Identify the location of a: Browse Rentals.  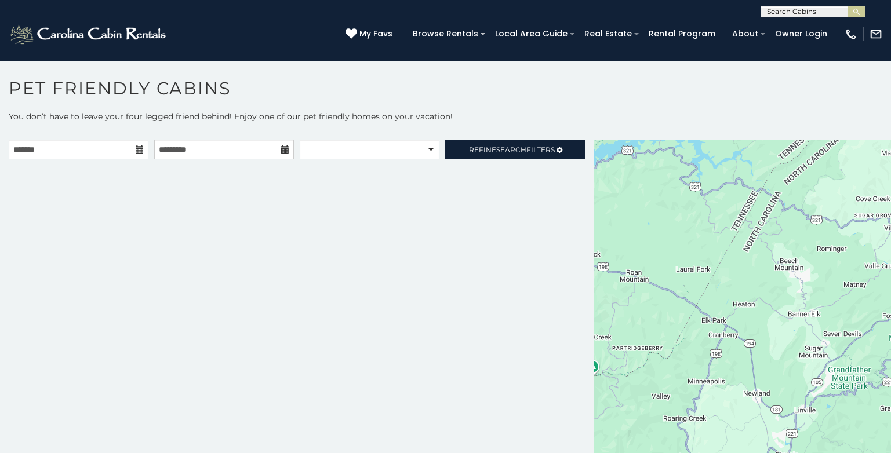
(445, 34).